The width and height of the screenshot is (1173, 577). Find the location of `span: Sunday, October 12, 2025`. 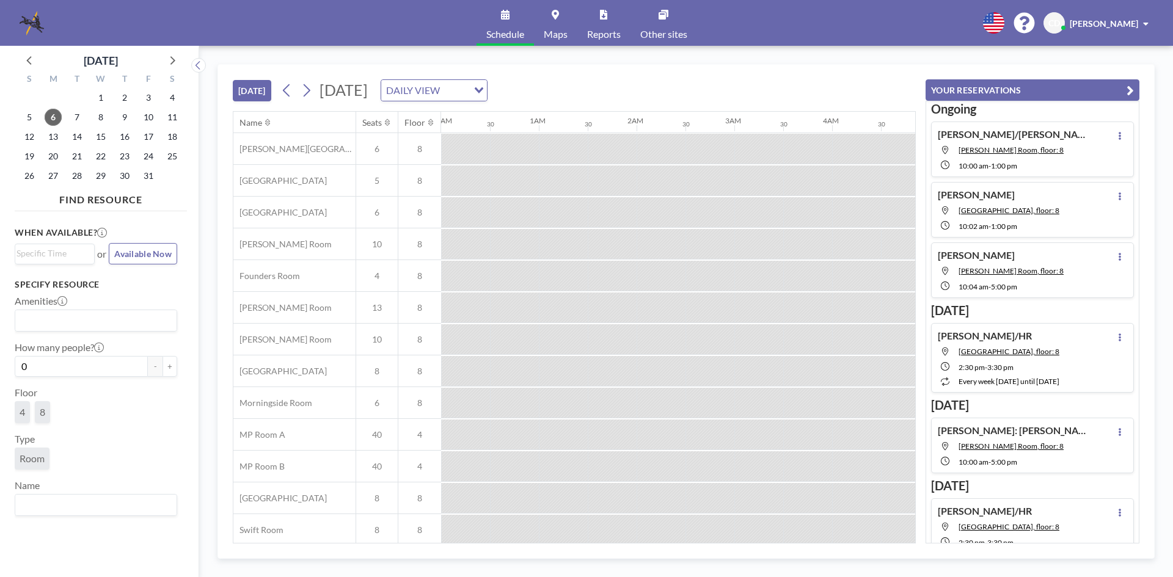

span: Sunday, October 12, 2025 is located at coordinates (29, 137).